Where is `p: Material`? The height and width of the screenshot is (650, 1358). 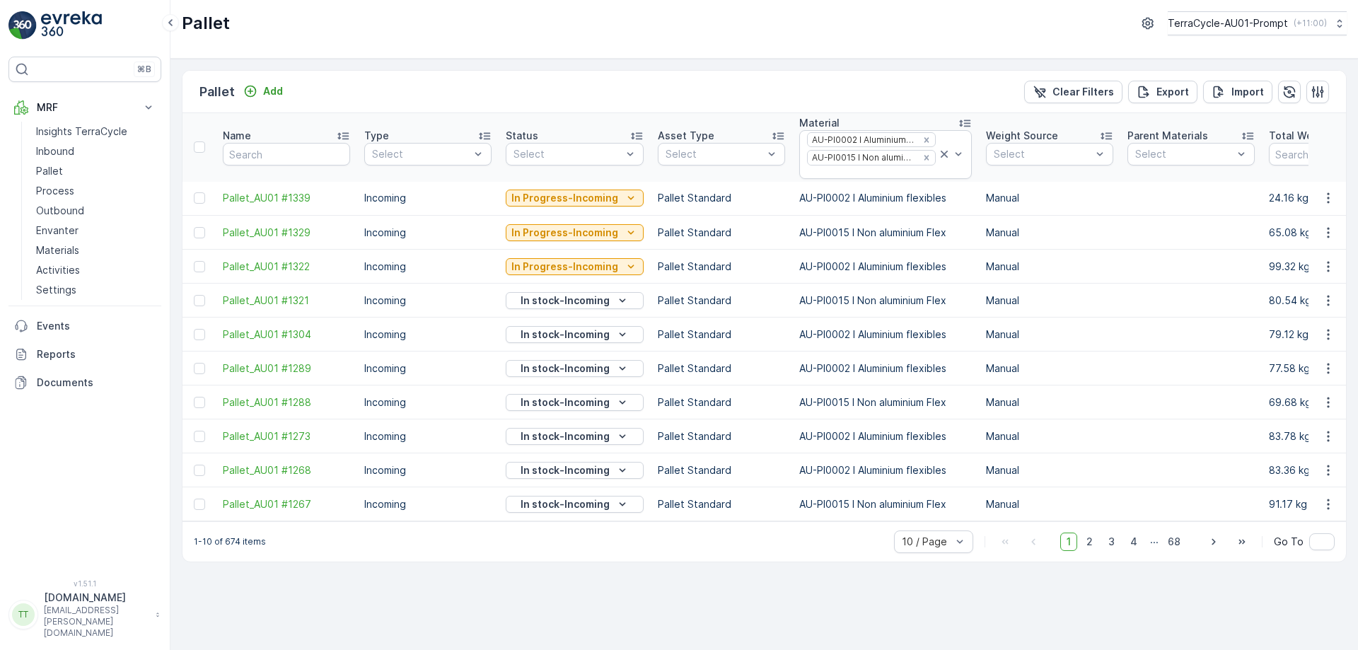 p: Material is located at coordinates (819, 123).